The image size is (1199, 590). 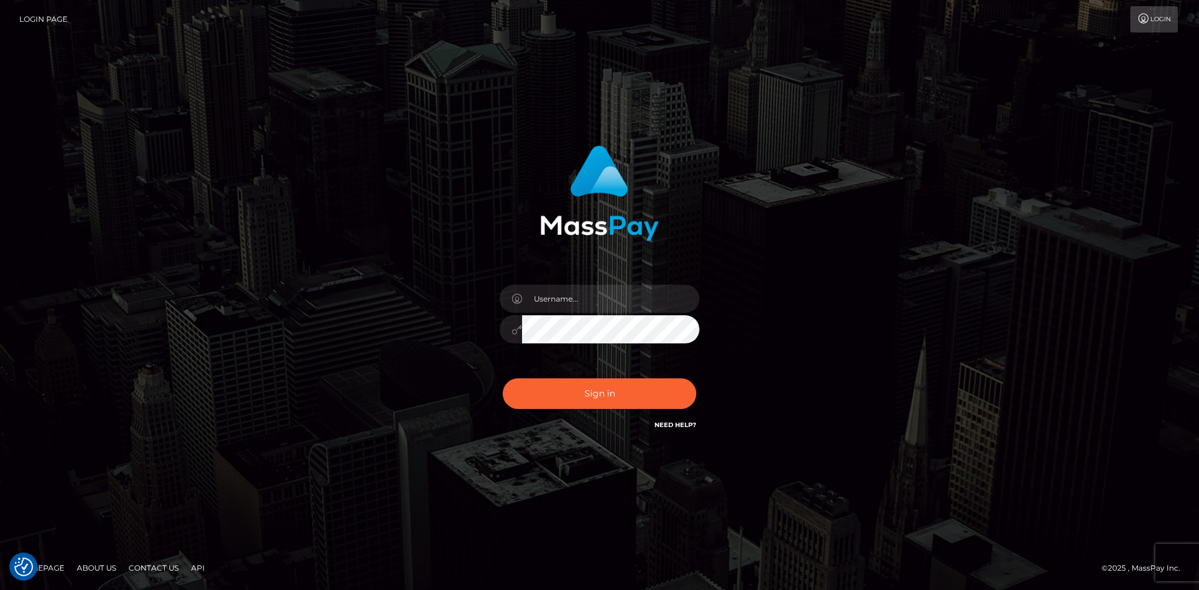 I want to click on button: Consent Preferences, so click(x=24, y=567).